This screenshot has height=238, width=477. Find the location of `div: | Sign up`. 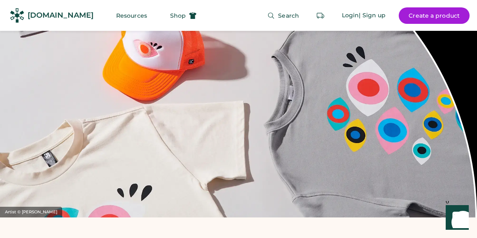

div: | Sign up is located at coordinates (372, 16).